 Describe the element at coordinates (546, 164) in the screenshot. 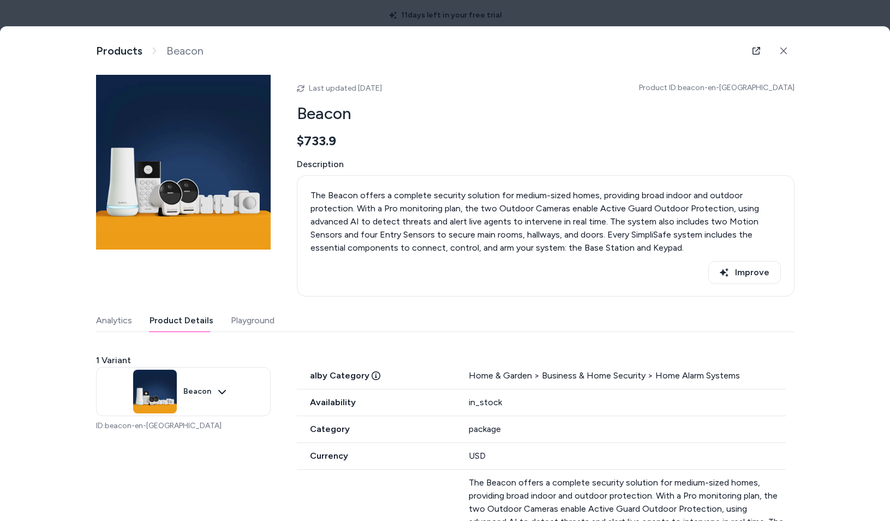

I see `span: Description` at that location.